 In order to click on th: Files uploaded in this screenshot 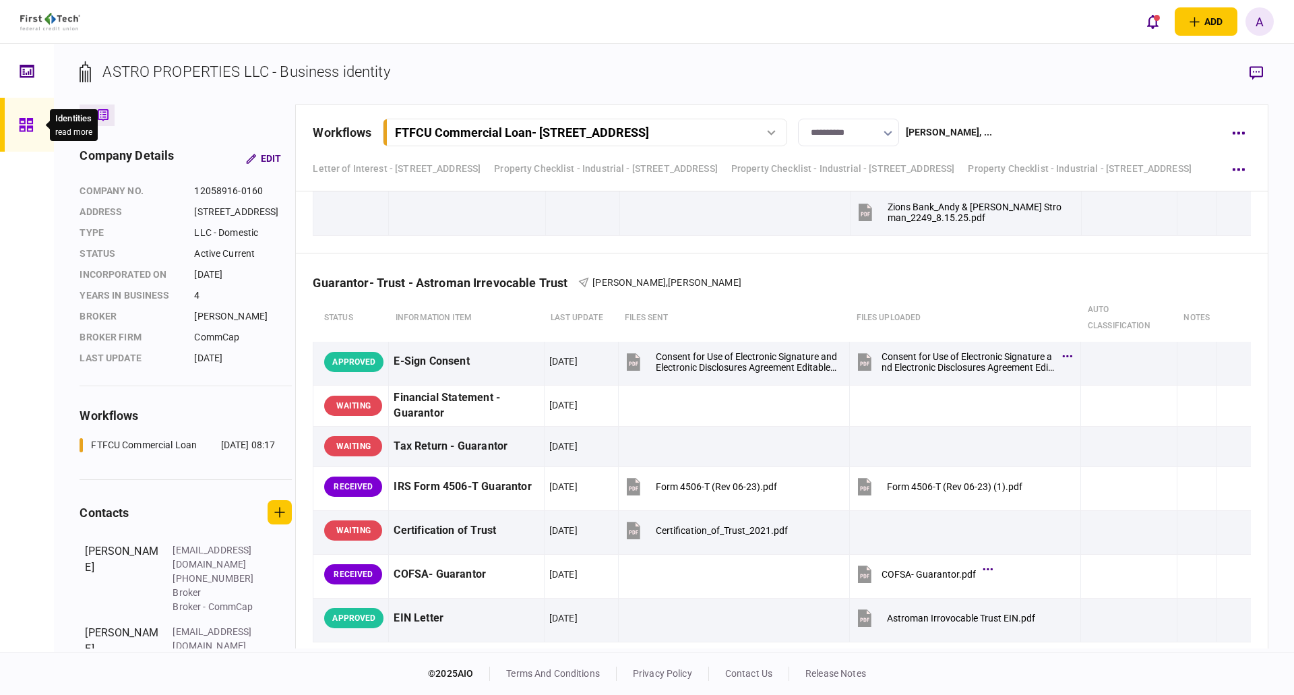, I will do `click(965, 318)`.